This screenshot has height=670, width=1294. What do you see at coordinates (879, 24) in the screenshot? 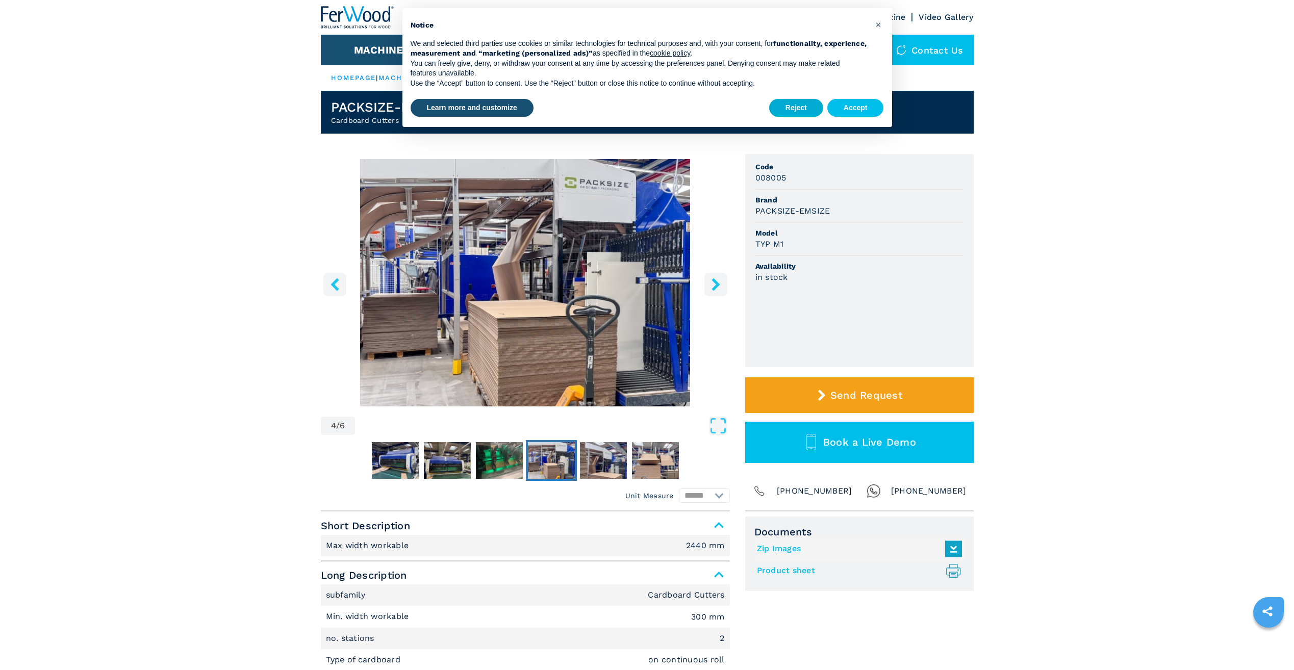
I see `button: Close this notice` at bounding box center [879, 24].